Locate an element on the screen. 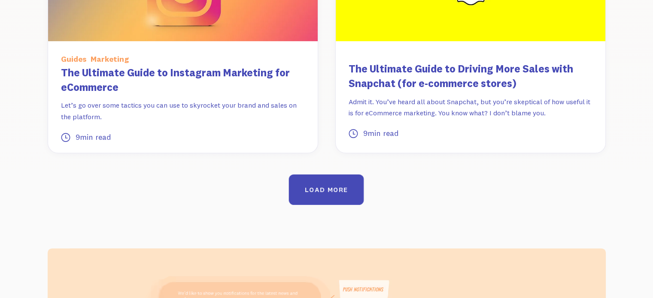 Image resolution: width=653 pixels, height=298 pixels. h3: The Ultimate Guide to Instagram Marketing for eCommerce is located at coordinates (183, 80).